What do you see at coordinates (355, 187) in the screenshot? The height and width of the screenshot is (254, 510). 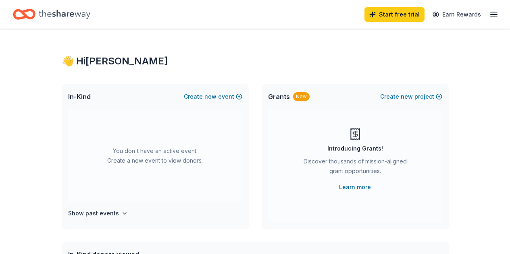 I see `a: Learn more` at bounding box center [355, 187].